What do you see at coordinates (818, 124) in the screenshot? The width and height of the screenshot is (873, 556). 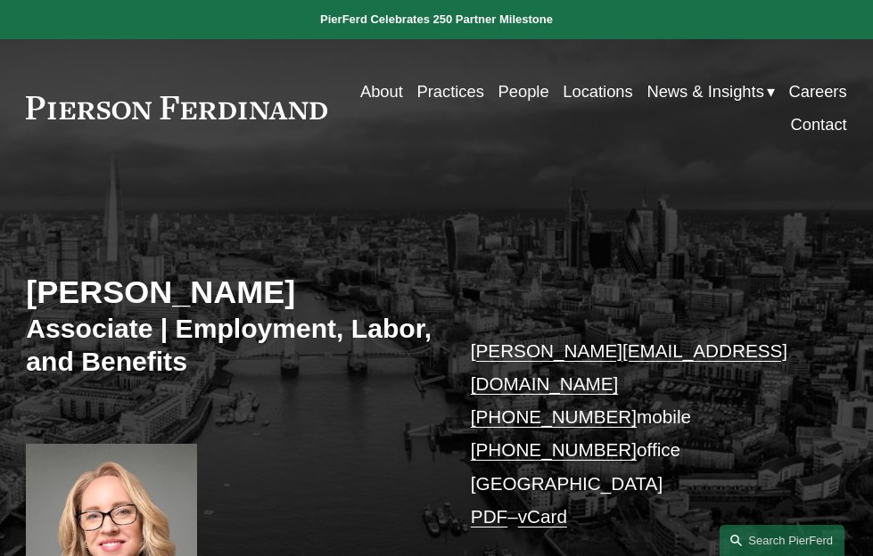 I see `a: Contact` at bounding box center [818, 124].